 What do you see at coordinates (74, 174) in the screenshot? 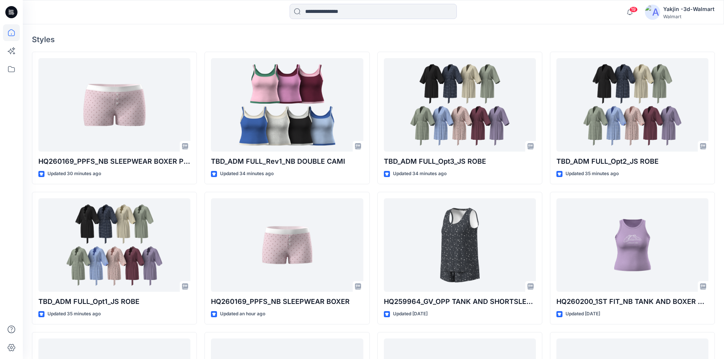
I see `p: Updated 30 minutes ago` at bounding box center [74, 174].